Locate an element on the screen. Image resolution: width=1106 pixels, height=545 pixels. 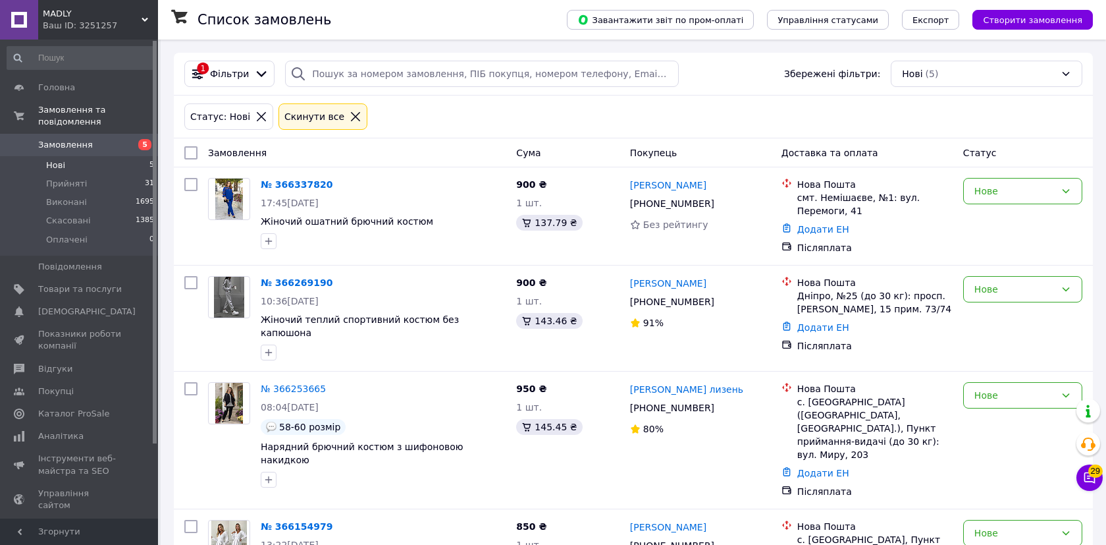
span: 950 ₴ is located at coordinates (531, 389).